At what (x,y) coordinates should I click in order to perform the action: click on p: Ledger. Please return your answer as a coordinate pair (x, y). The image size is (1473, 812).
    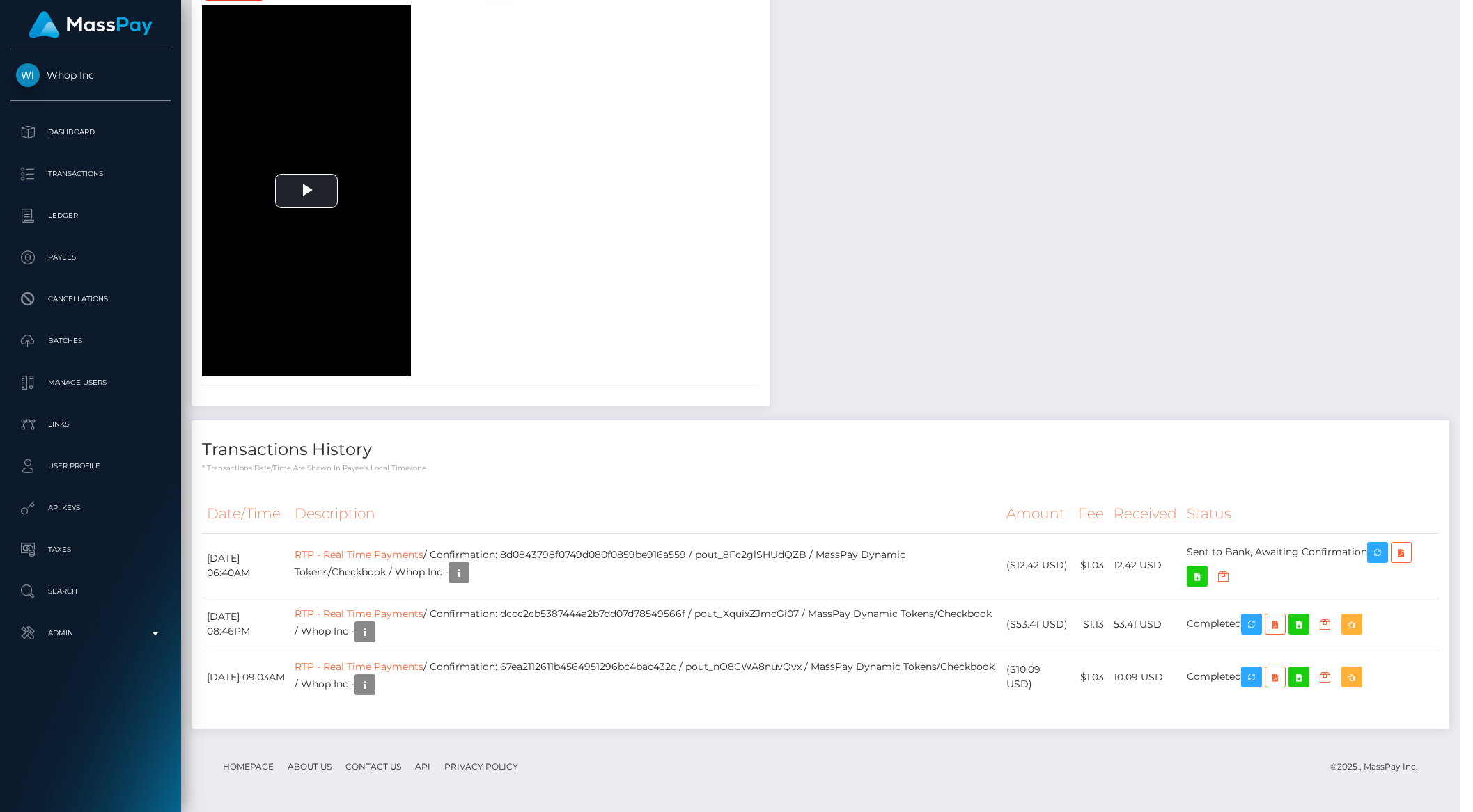
    Looking at the image, I should click on (91, 216).